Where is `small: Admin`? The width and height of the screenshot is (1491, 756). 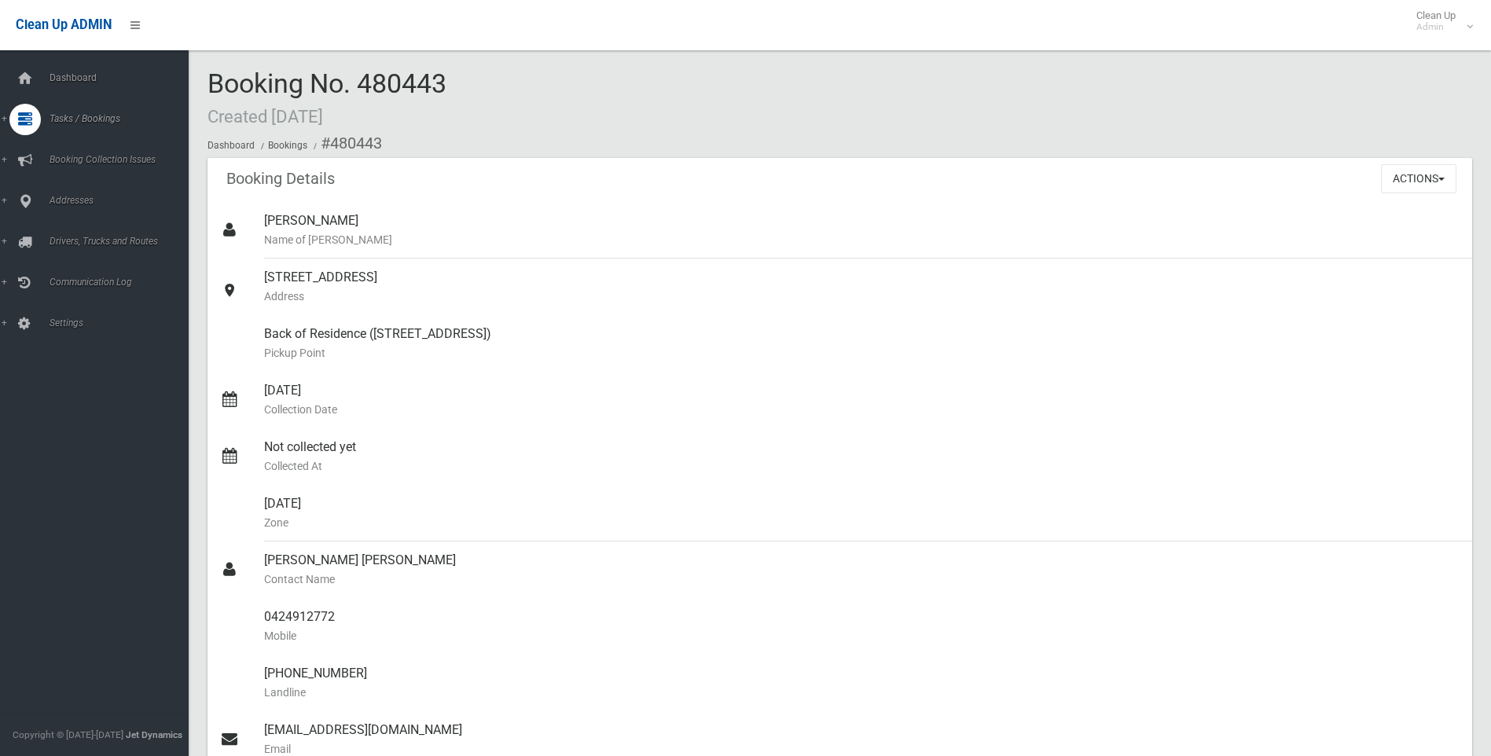 small: Admin is located at coordinates (1436, 27).